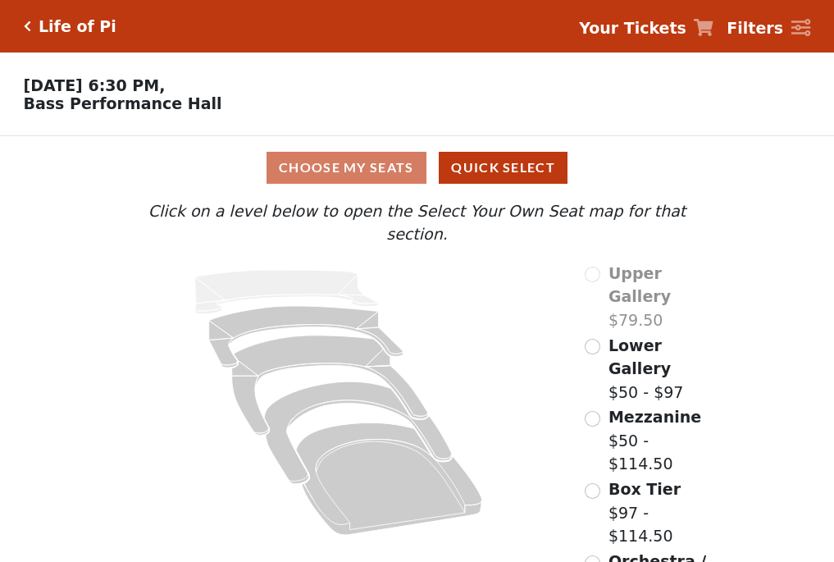 The height and width of the screenshot is (562, 834). I want to click on label: $97 - $114.50, so click(664, 513).